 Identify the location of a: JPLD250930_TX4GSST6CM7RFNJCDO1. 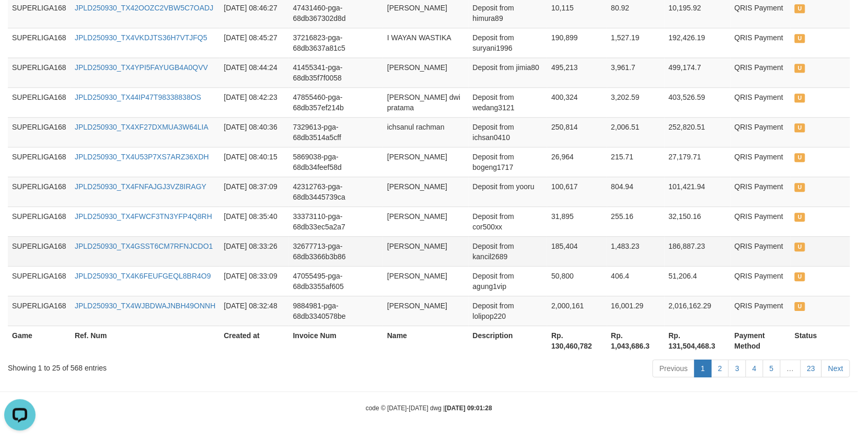
(144, 246).